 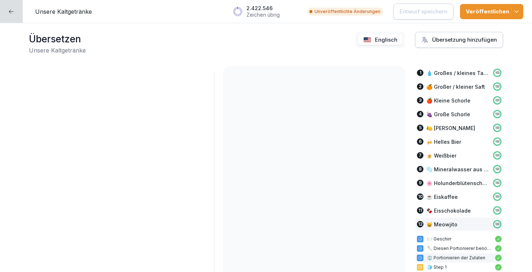 What do you see at coordinates (492, 12) in the screenshot?
I see `div: Veröffentlichen` at bounding box center [492, 12].